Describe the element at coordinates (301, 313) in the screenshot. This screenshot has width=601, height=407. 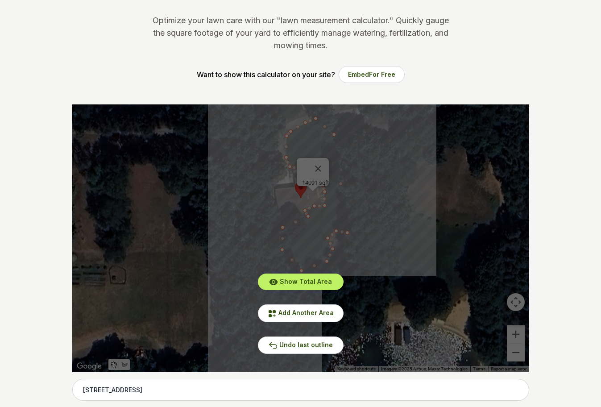
I see `button: Add Another Area` at that location.